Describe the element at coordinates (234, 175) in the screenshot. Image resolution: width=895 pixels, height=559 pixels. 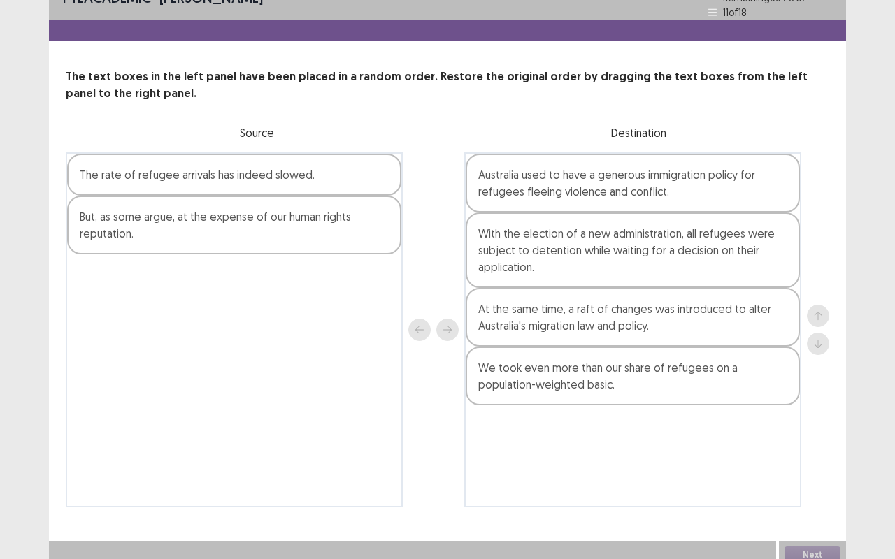
I see `div: The rate of refugee arrivals has indeed slowed.` at that location.